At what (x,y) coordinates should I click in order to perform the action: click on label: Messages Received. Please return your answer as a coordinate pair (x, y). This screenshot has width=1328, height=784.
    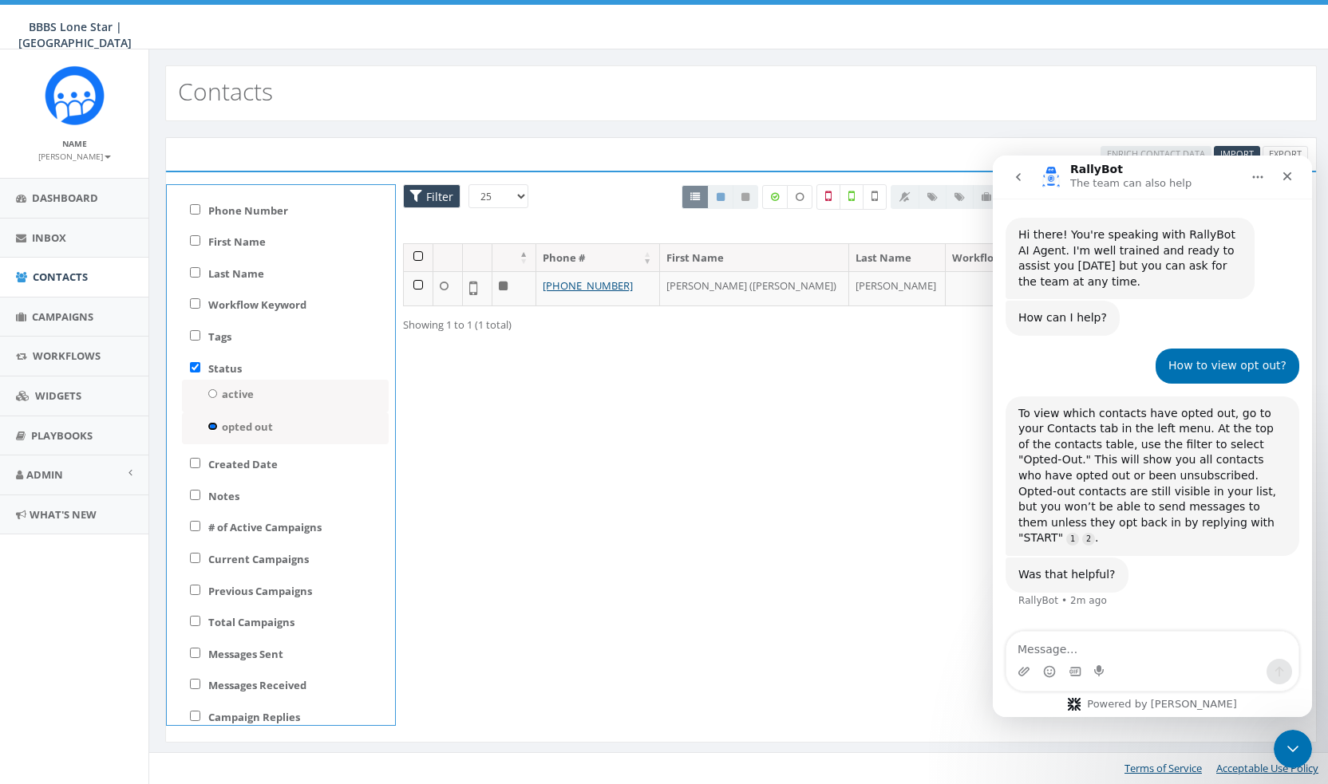
    Looking at the image, I should click on (257, 685).